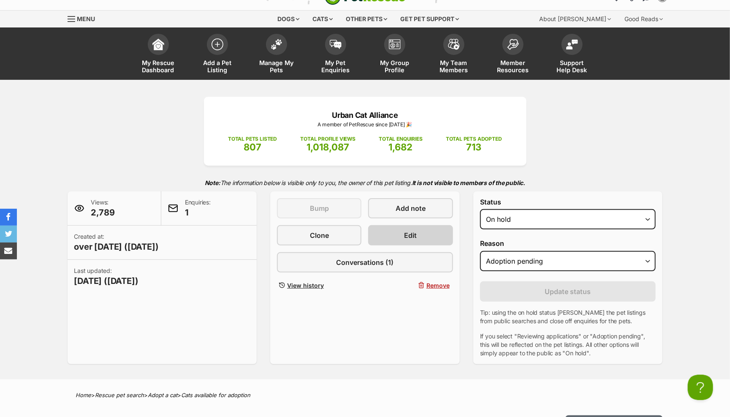 Image resolution: width=730 pixels, height=417 pixels. What do you see at coordinates (474, 139) in the screenshot?
I see `p: TOTAL PETS ADOPTED` at bounding box center [474, 139].